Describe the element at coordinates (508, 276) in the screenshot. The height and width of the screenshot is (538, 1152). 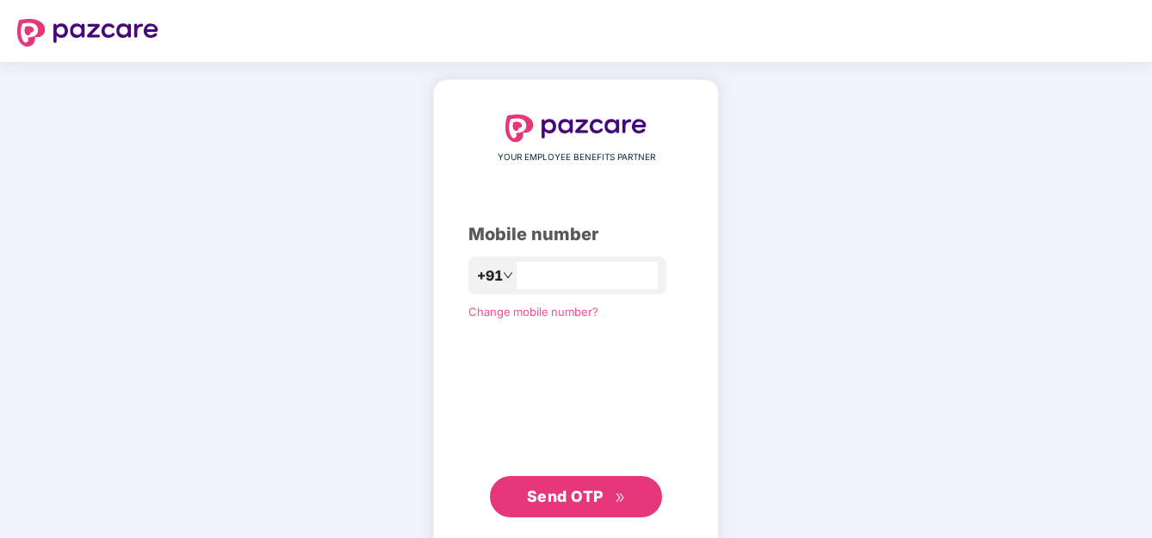
I see `span: down` at that location.